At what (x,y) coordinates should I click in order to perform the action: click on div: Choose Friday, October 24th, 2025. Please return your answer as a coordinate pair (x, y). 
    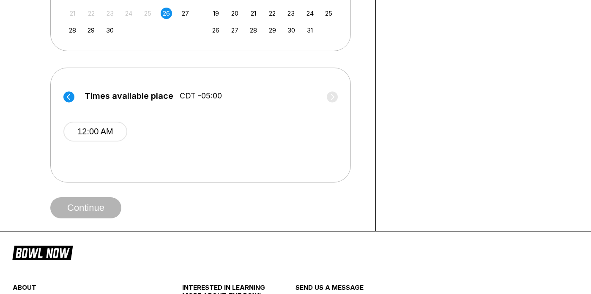
    Looking at the image, I should click on (310, 13).